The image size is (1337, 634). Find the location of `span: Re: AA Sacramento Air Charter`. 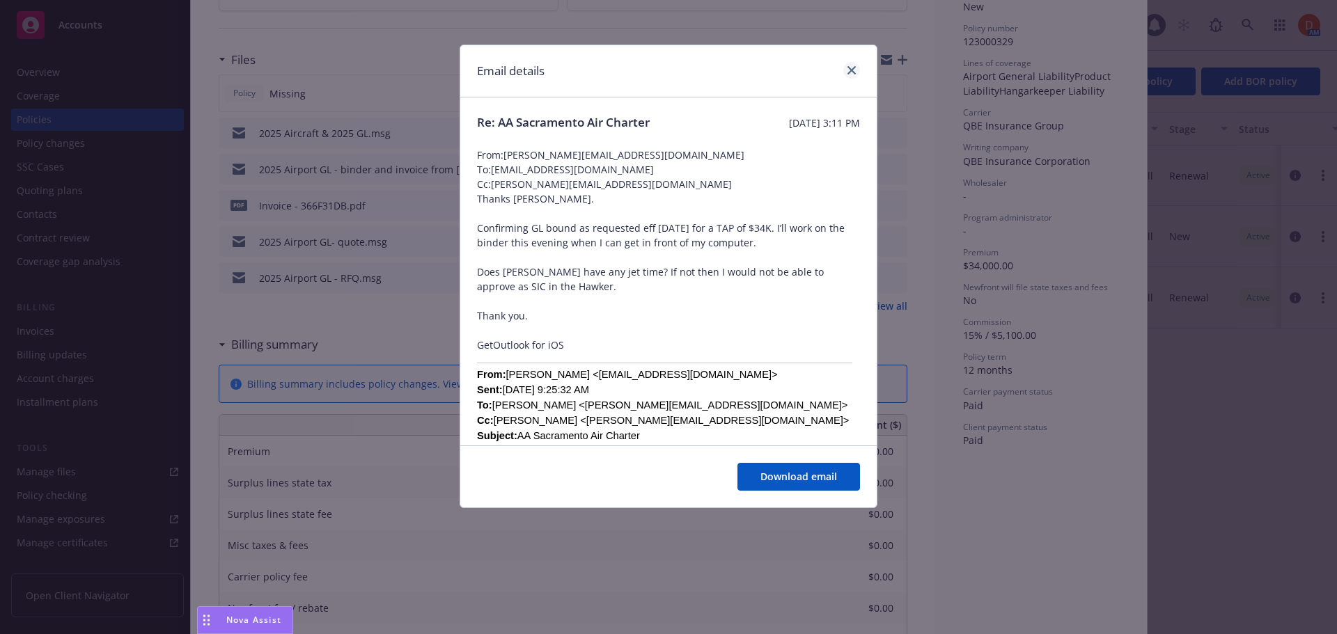

span: Re: AA Sacramento Air Charter is located at coordinates (563, 123).